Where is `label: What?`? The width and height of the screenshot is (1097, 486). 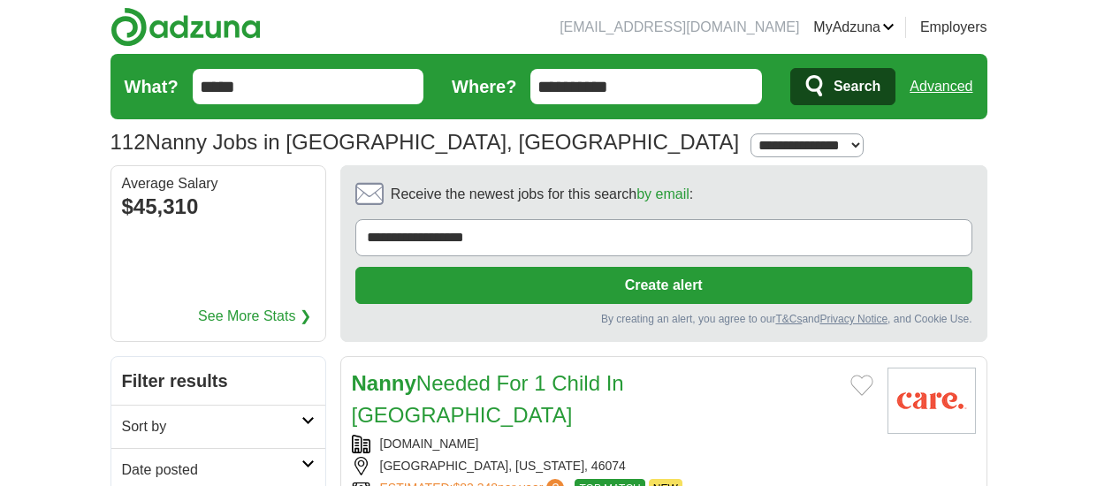
label: What? is located at coordinates (151, 87).